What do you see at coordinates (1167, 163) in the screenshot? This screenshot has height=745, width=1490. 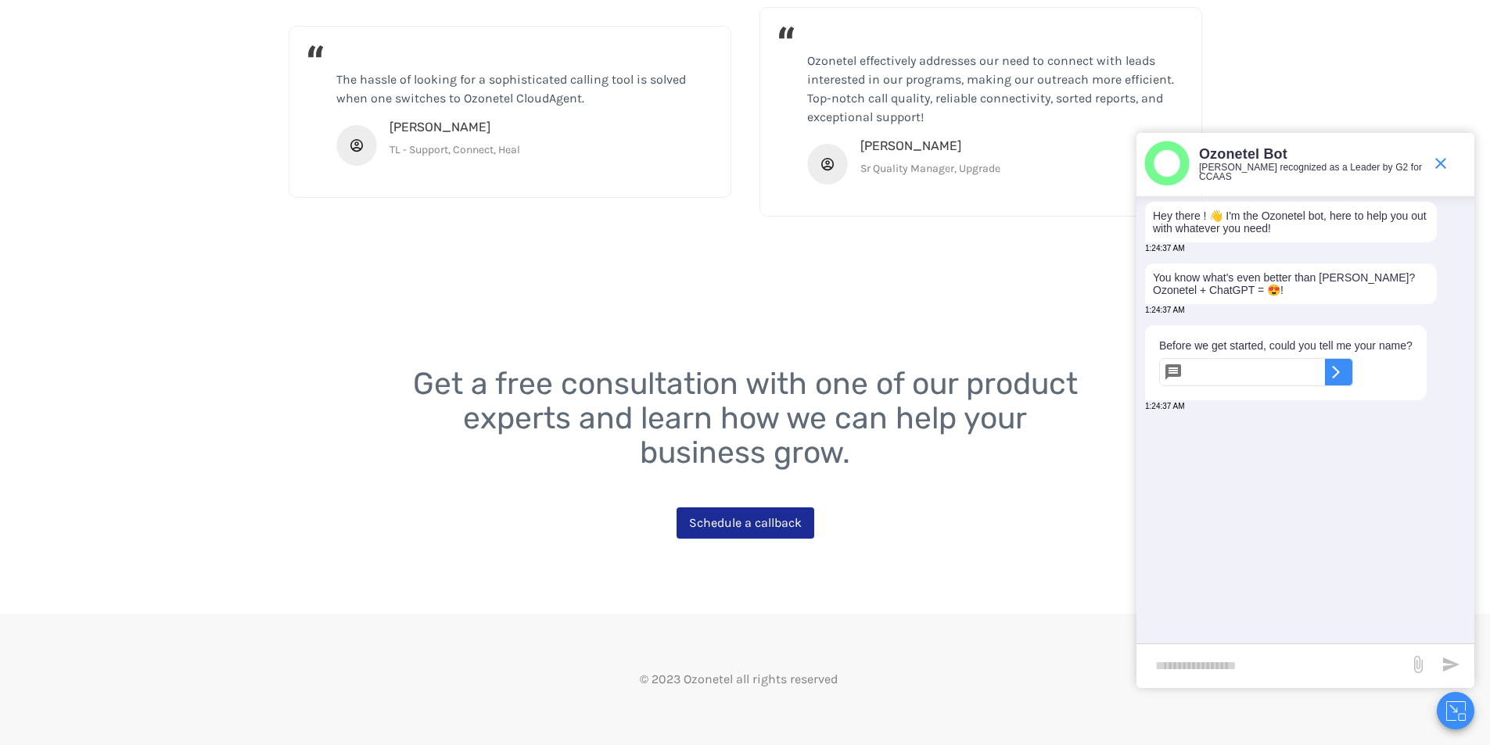 I see `img: header` at bounding box center [1167, 163].